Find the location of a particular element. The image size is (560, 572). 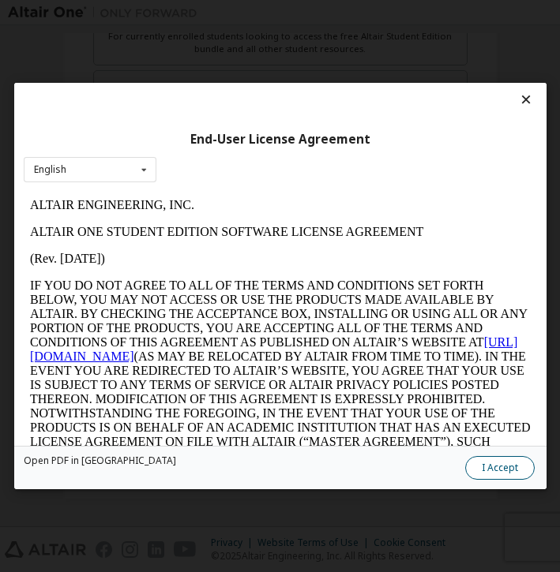

p: IF YOU DO NOT AGREE TO ALL OF THE TERMS AND CONDITIONS SET FORTH BELOW, YOU MAY NOT ACCESS OR USE... is located at coordinates (257, 179).